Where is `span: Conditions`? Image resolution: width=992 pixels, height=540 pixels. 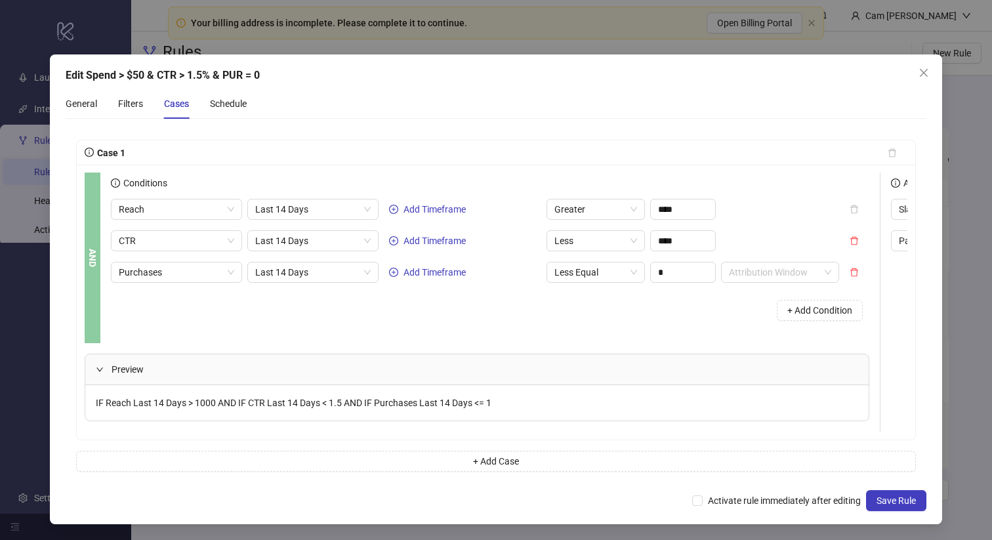 span: Conditions is located at coordinates (144, 183).